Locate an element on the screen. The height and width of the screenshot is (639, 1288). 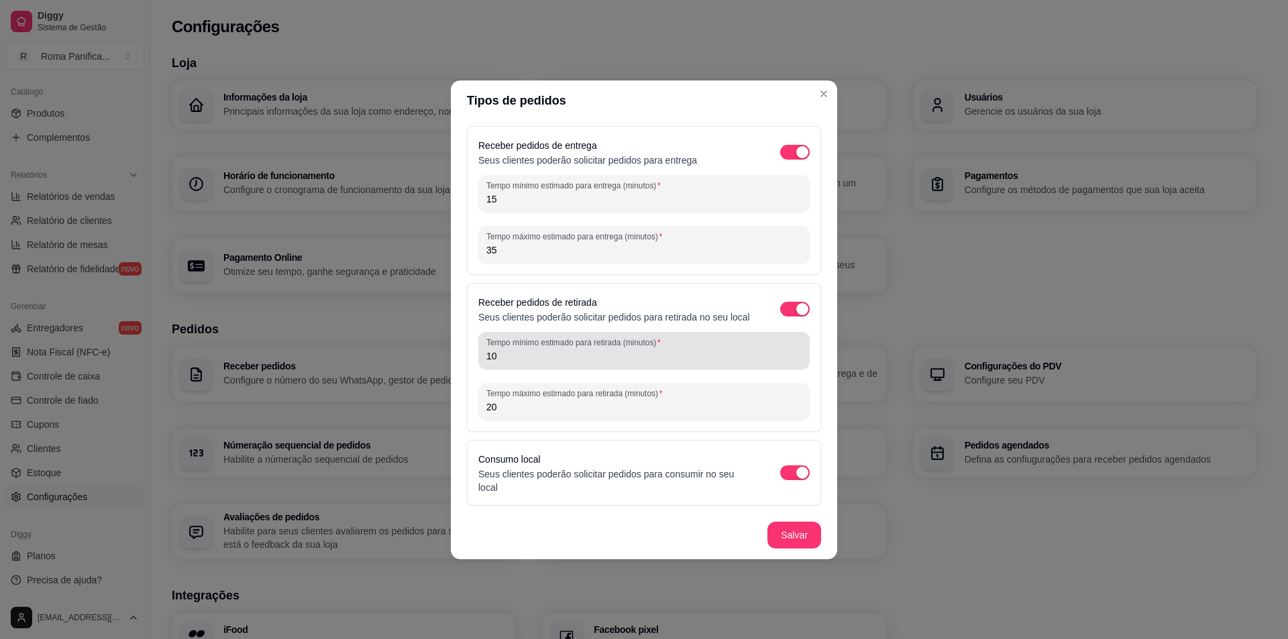
input: Tempo máximo estimado para retirada (minutos) is located at coordinates (644, 407).